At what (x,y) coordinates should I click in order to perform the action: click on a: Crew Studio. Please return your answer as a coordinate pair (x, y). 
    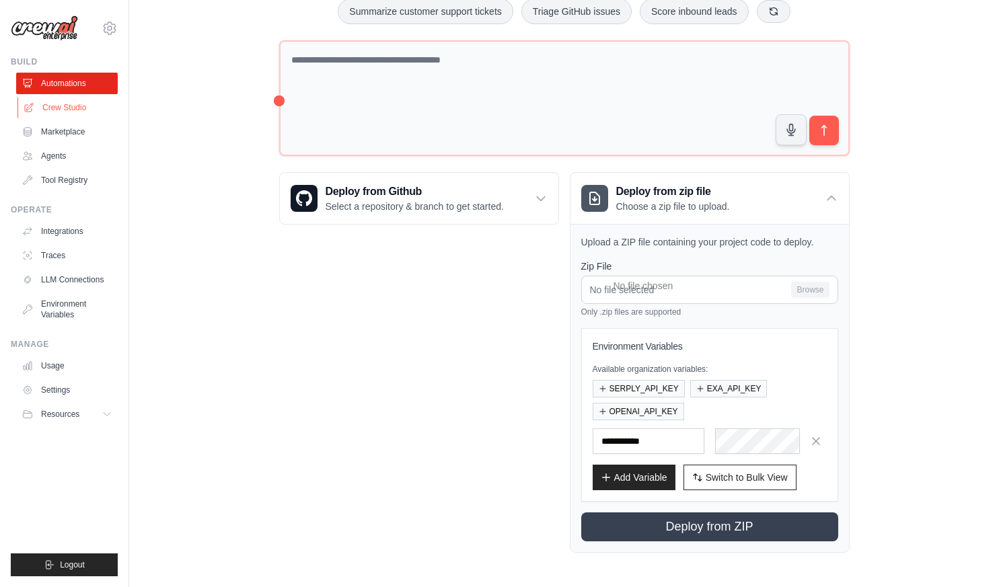
    Looking at the image, I should click on (68, 108).